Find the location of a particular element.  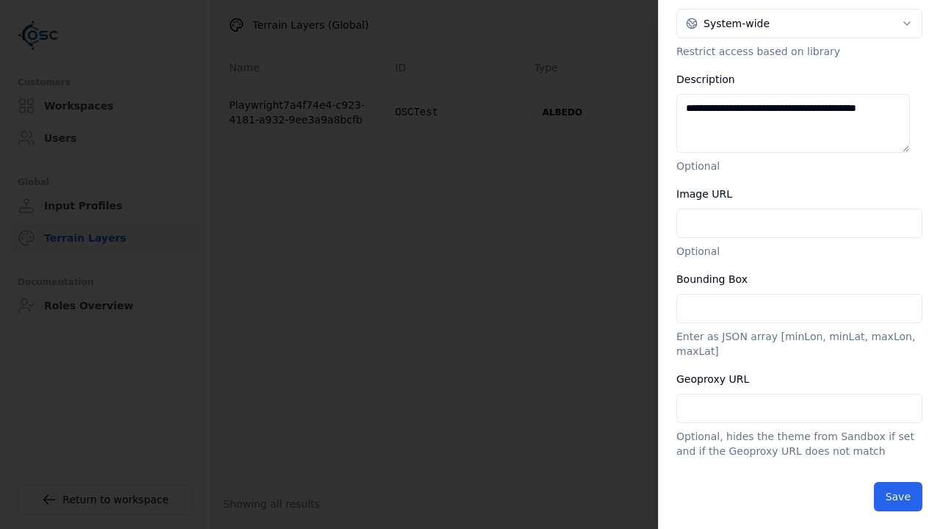

label: Bounding Box is located at coordinates (712, 279).